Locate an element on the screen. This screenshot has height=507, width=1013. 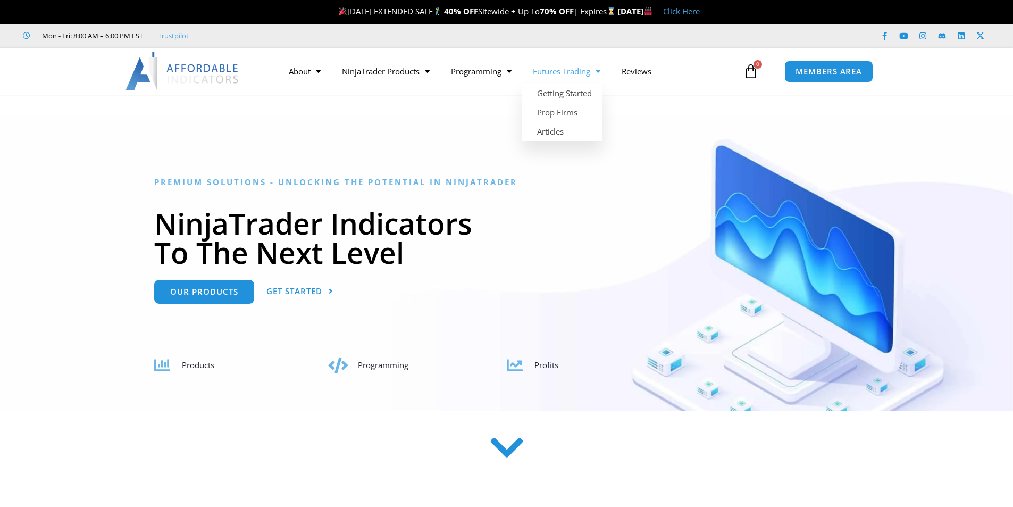
a: Click Here is located at coordinates (681, 11).